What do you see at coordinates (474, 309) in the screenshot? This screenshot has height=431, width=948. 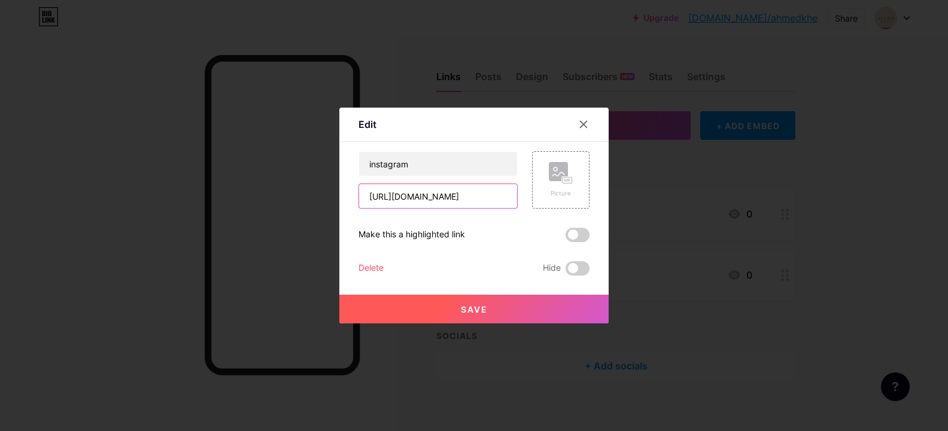 I see `button: Save` at bounding box center [474, 309].